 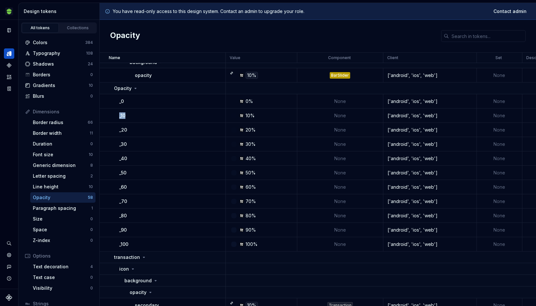 I want to click on a: Text decoration4, so click(x=63, y=267).